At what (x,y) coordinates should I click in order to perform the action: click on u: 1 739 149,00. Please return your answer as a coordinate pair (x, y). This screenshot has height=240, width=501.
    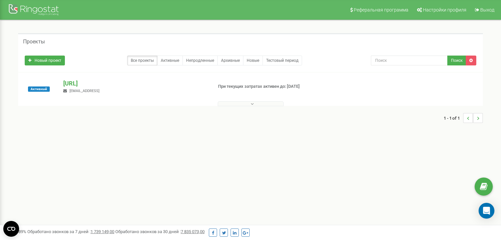
    Looking at the image, I should click on (102, 232).